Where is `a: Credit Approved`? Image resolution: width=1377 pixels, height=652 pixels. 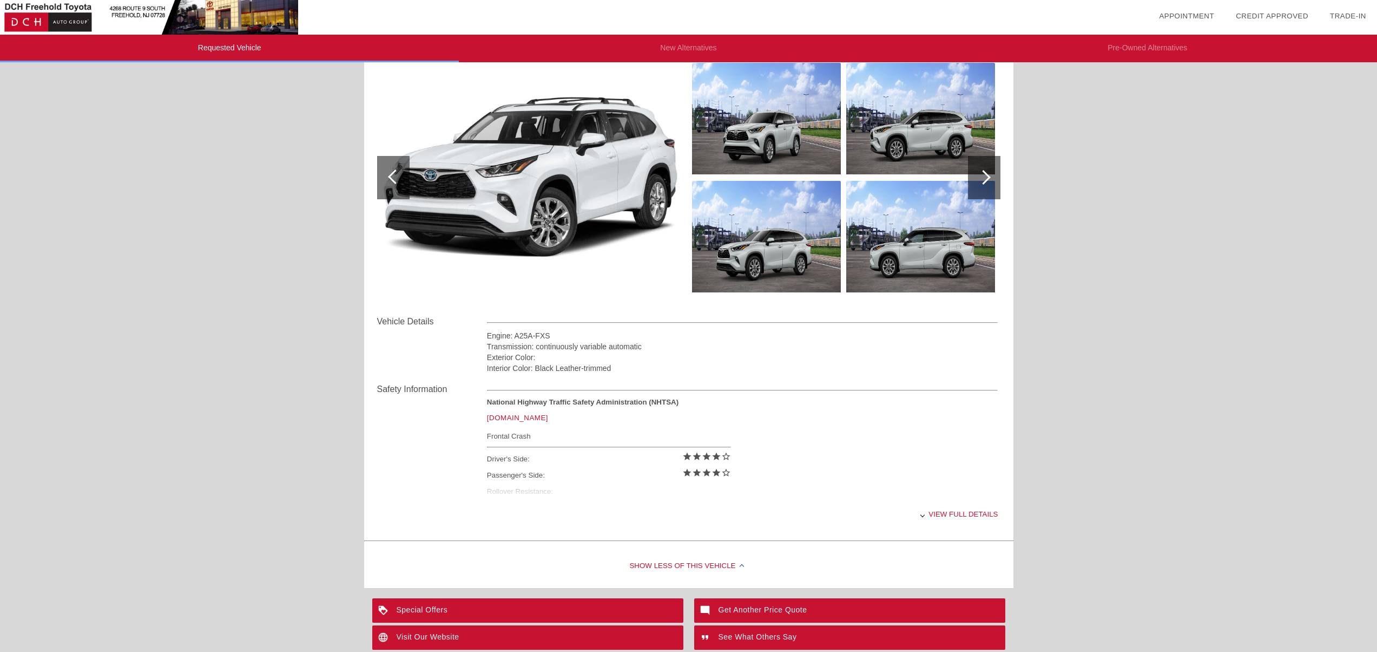
a: Credit Approved is located at coordinates (1272, 16).